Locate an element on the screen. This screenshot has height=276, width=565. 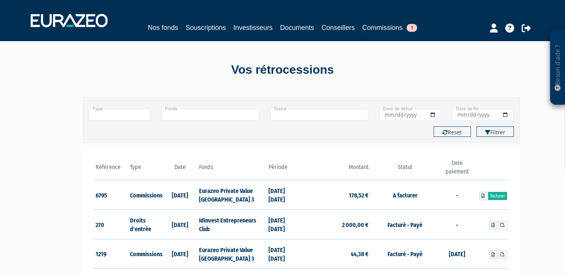
button: Filtrer is located at coordinates (495, 131).